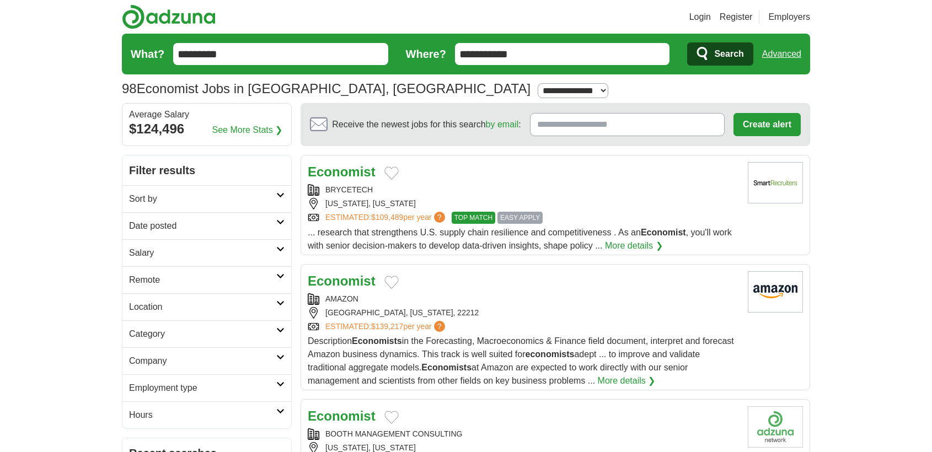 This screenshot has width=932, height=452. Describe the element at coordinates (386, 218) in the screenshot. I see `a: ESTIMATED:$109,489per year?` at that location.